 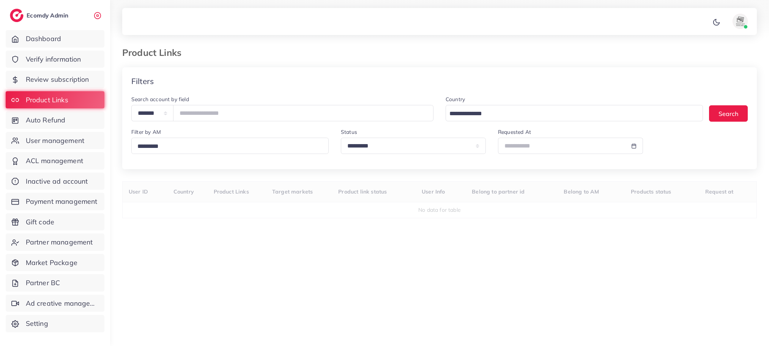 I want to click on span: Partner BC, so click(x=43, y=283).